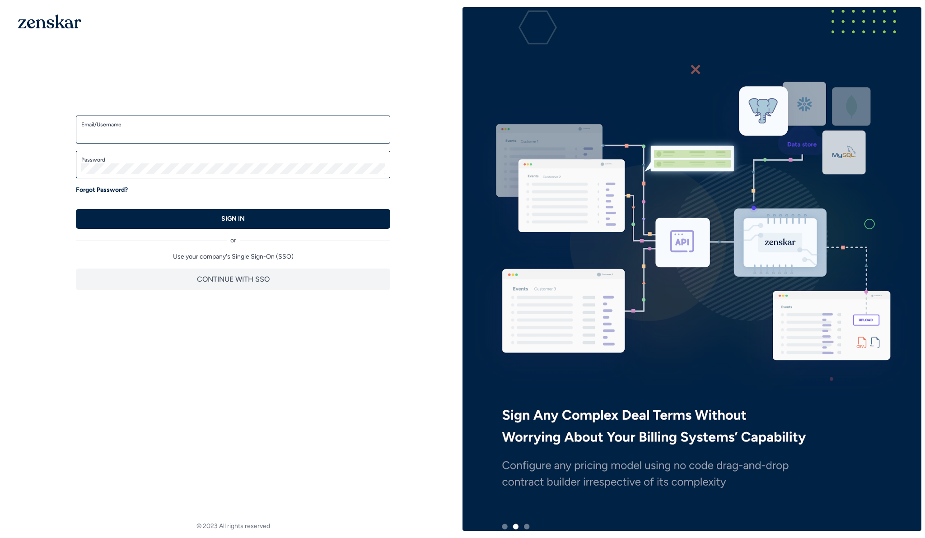 This screenshot has width=925, height=538. What do you see at coordinates (50, 21) in the screenshot?
I see `img: 1OGAJ2xQqyY4LXKgY66KYq0eOWRCkrZdAb3gUhuVAqdWPZE9SRJmCz+oDMSn4zDLXe31Ii730ItAGKgCKgCCgCikA4Av8PJUP...` at bounding box center [50, 21].